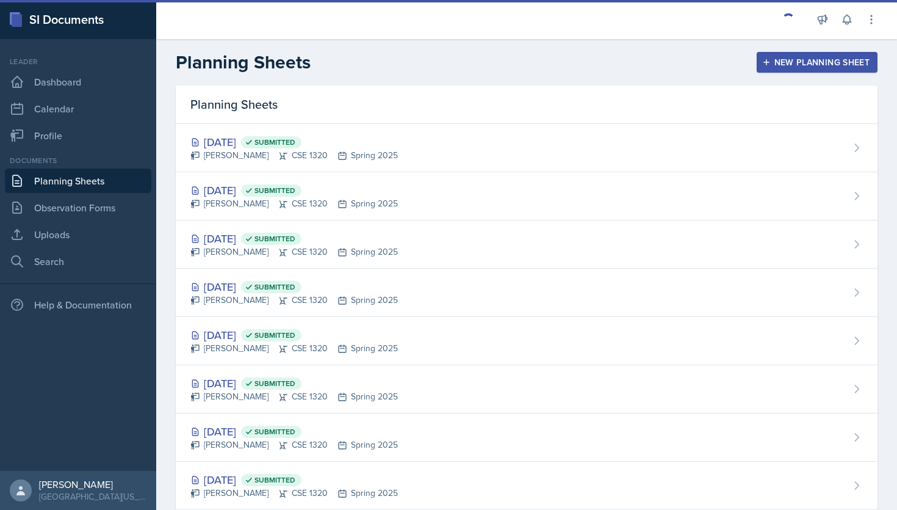 The width and height of the screenshot is (897, 510). I want to click on a: Dashboard, so click(78, 82).